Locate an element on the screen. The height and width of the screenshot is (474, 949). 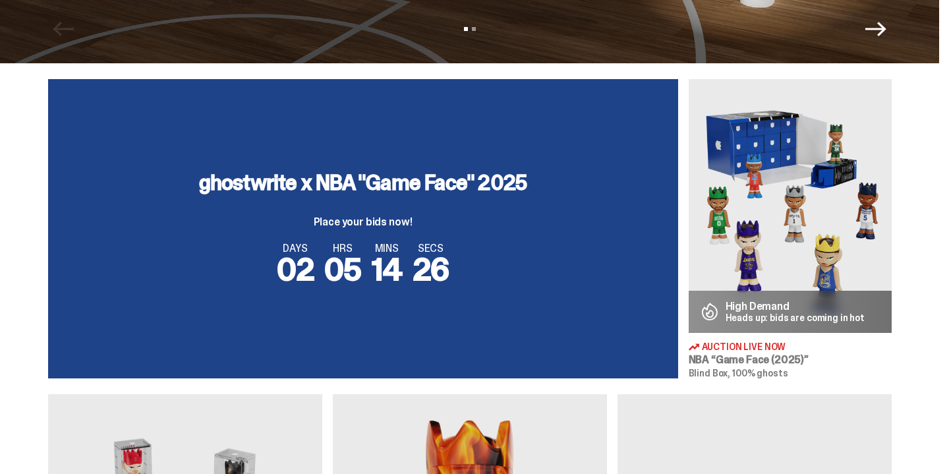
span: 05 is located at coordinates (343, 269).